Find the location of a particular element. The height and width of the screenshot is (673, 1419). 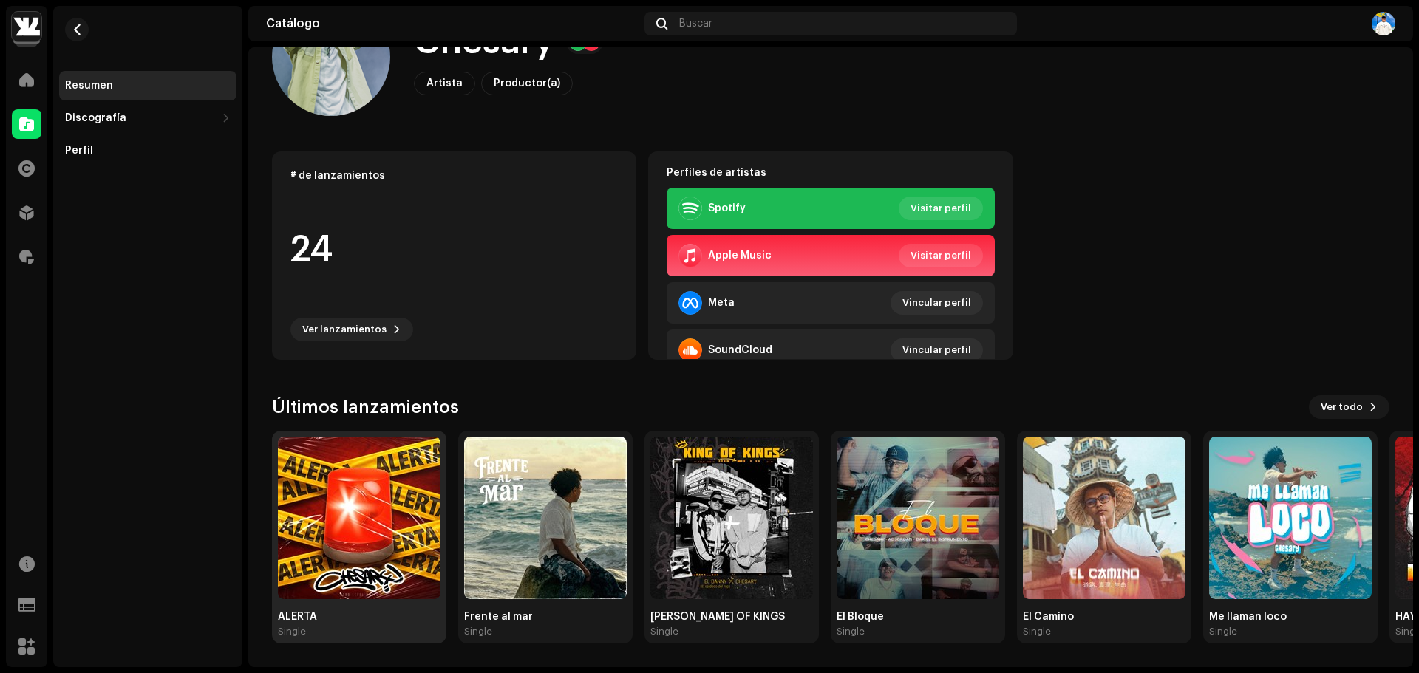

img: 4ab429ee-27a4-4d8e-a540-e07a87476fdc is located at coordinates (1104, 518).